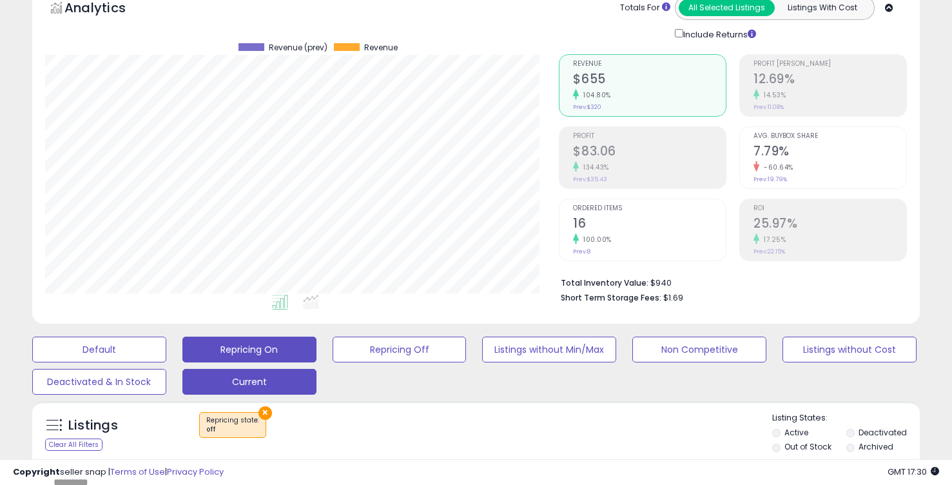 This screenshot has height=485, width=952. Describe the element at coordinates (645, 8) in the screenshot. I see `div: Totals For` at that location.